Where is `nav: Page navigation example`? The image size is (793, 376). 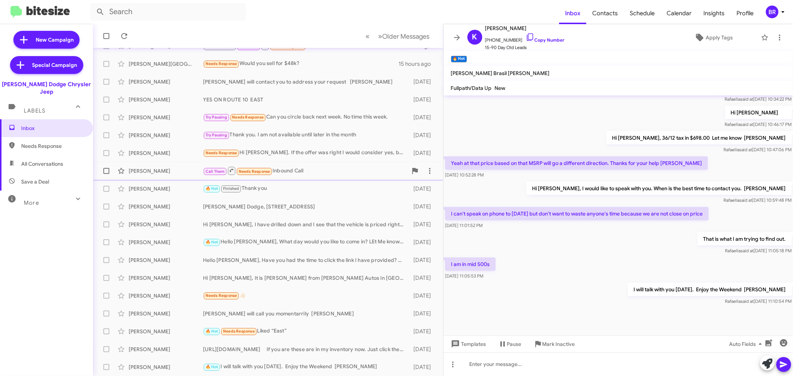 nav: Page navigation example is located at coordinates (398, 36).